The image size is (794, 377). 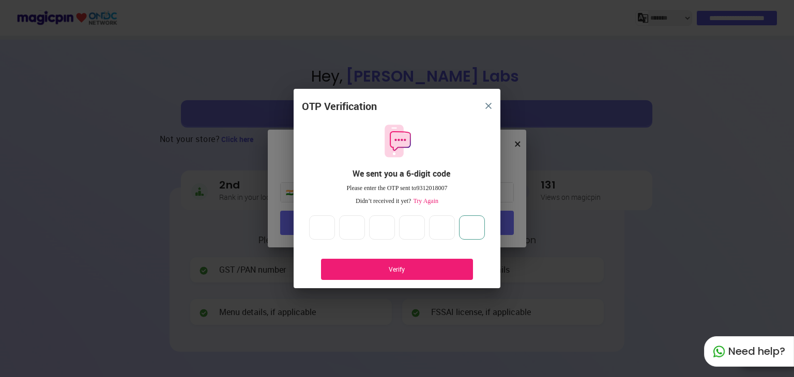 What do you see at coordinates (488, 106) in the screenshot?
I see `button: close` at bounding box center [488, 106].